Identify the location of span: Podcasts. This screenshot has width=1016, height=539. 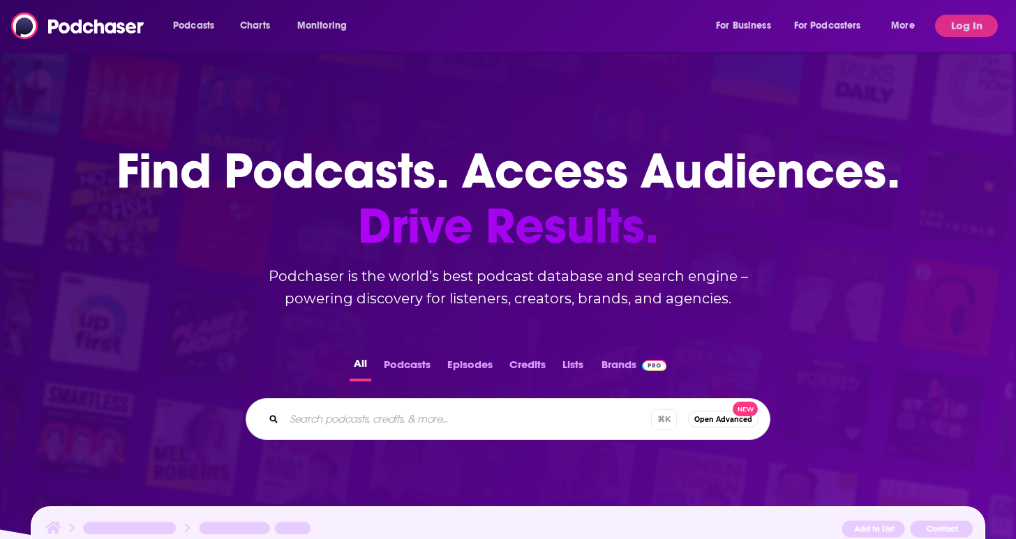
(193, 26).